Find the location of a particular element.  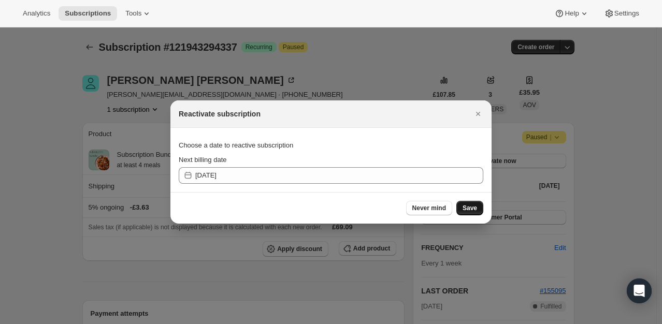

button: Help is located at coordinates (571, 13).